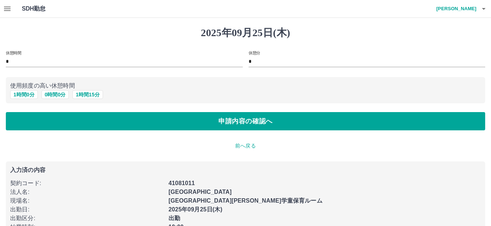 The height and width of the screenshot is (226, 491). What do you see at coordinates (246, 121) in the screenshot?
I see `button: 申請内容の確認へ` at bounding box center [246, 121].